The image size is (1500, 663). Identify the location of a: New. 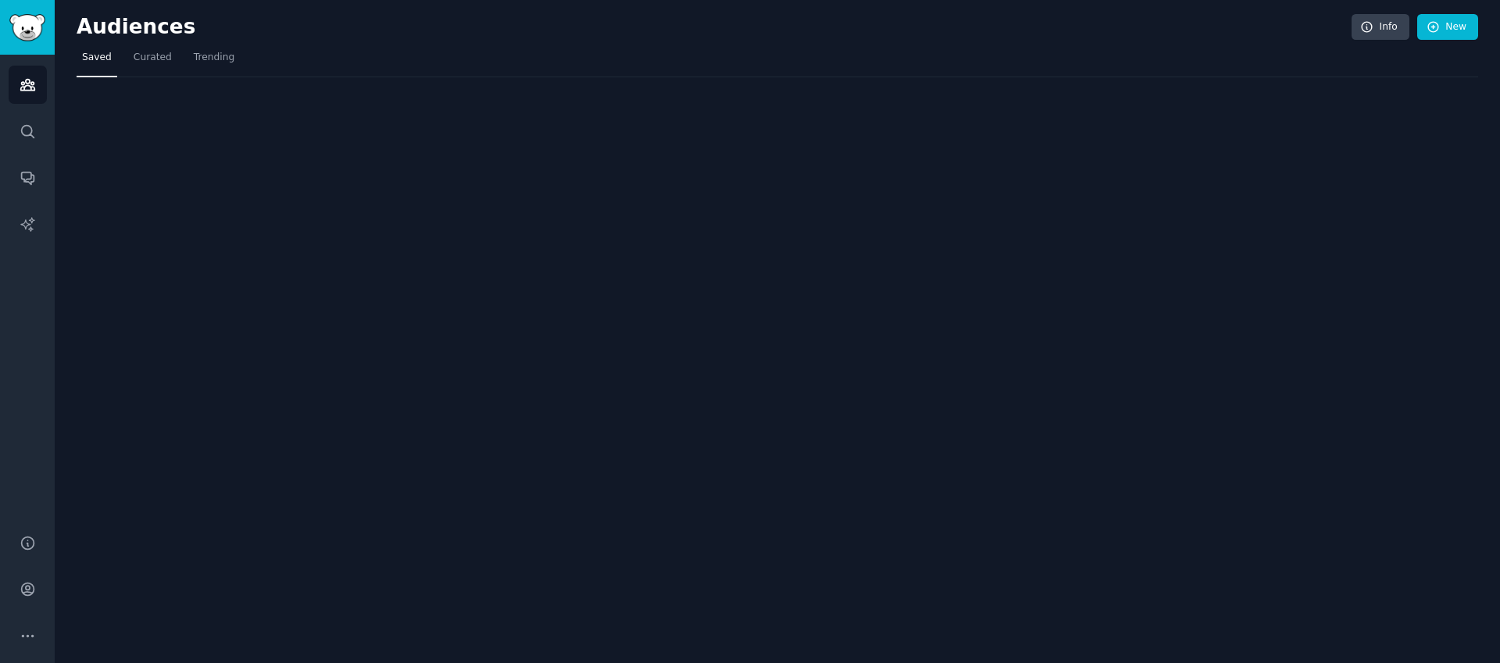
(1448, 27).